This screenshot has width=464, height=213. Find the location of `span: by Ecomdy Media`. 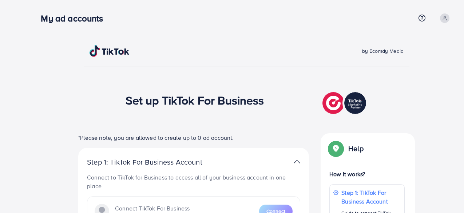

span: by Ecomdy Media is located at coordinates (383, 51).